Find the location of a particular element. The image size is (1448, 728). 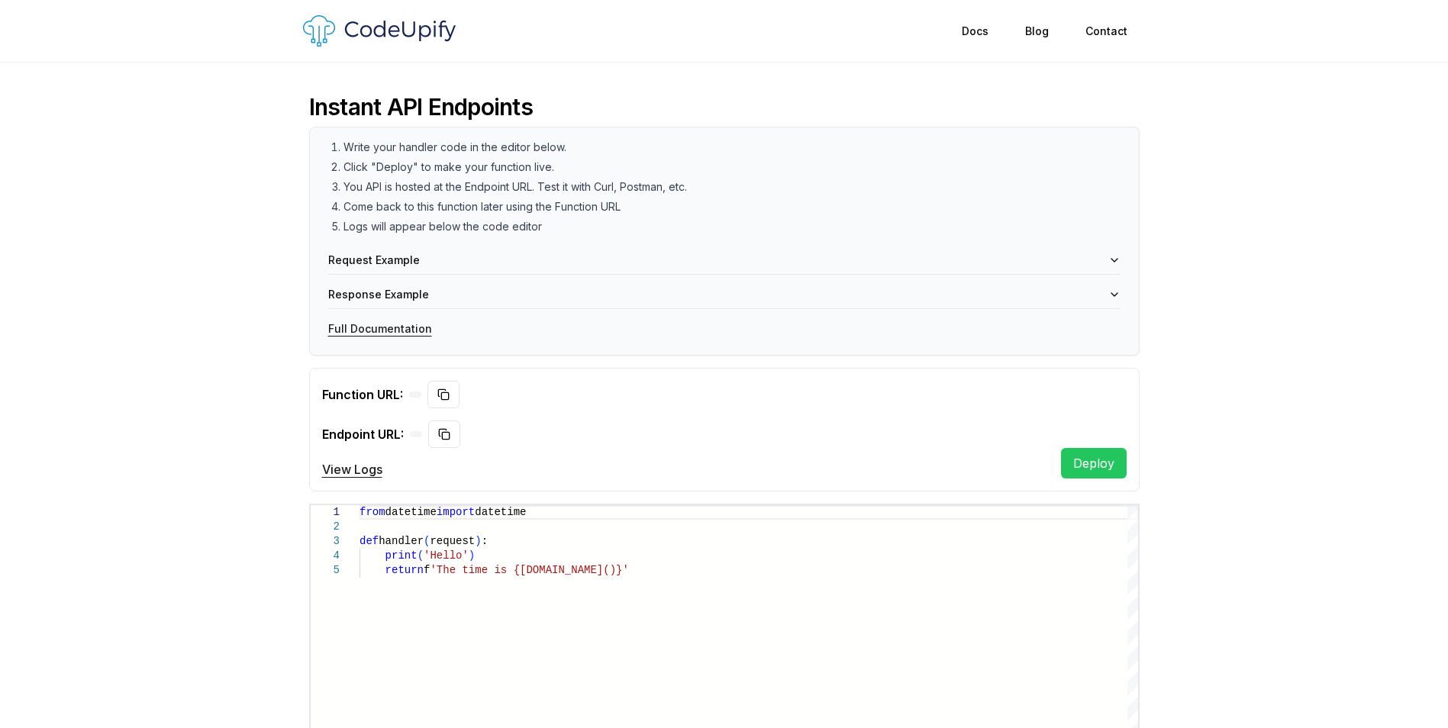

span: print is located at coordinates (401, 555).